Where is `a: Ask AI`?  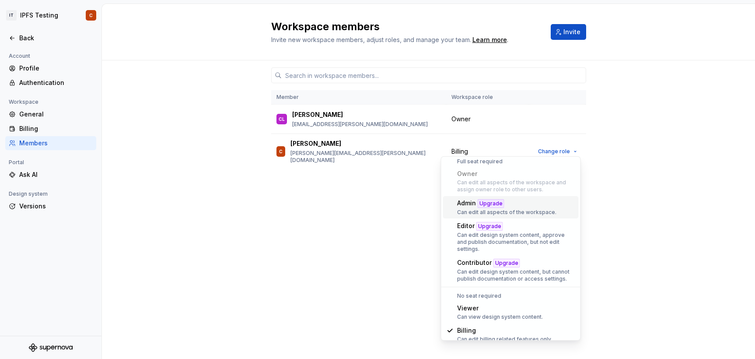 a: Ask AI is located at coordinates (51, 175).